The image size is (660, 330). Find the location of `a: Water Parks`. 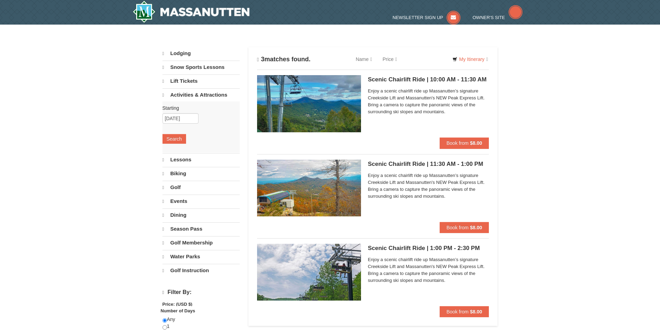

a: Water Parks is located at coordinates (201, 257).